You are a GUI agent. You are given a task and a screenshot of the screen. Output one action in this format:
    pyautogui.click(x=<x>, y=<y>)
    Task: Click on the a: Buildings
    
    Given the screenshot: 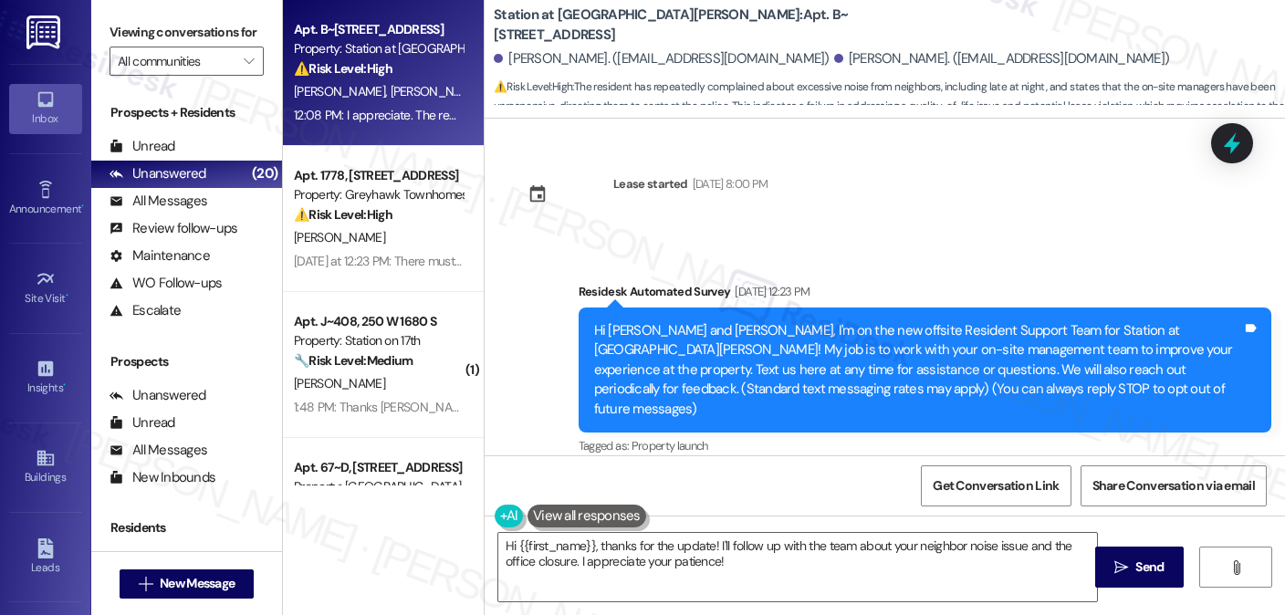 What is the action you would take?
    pyautogui.click(x=46, y=467)
    